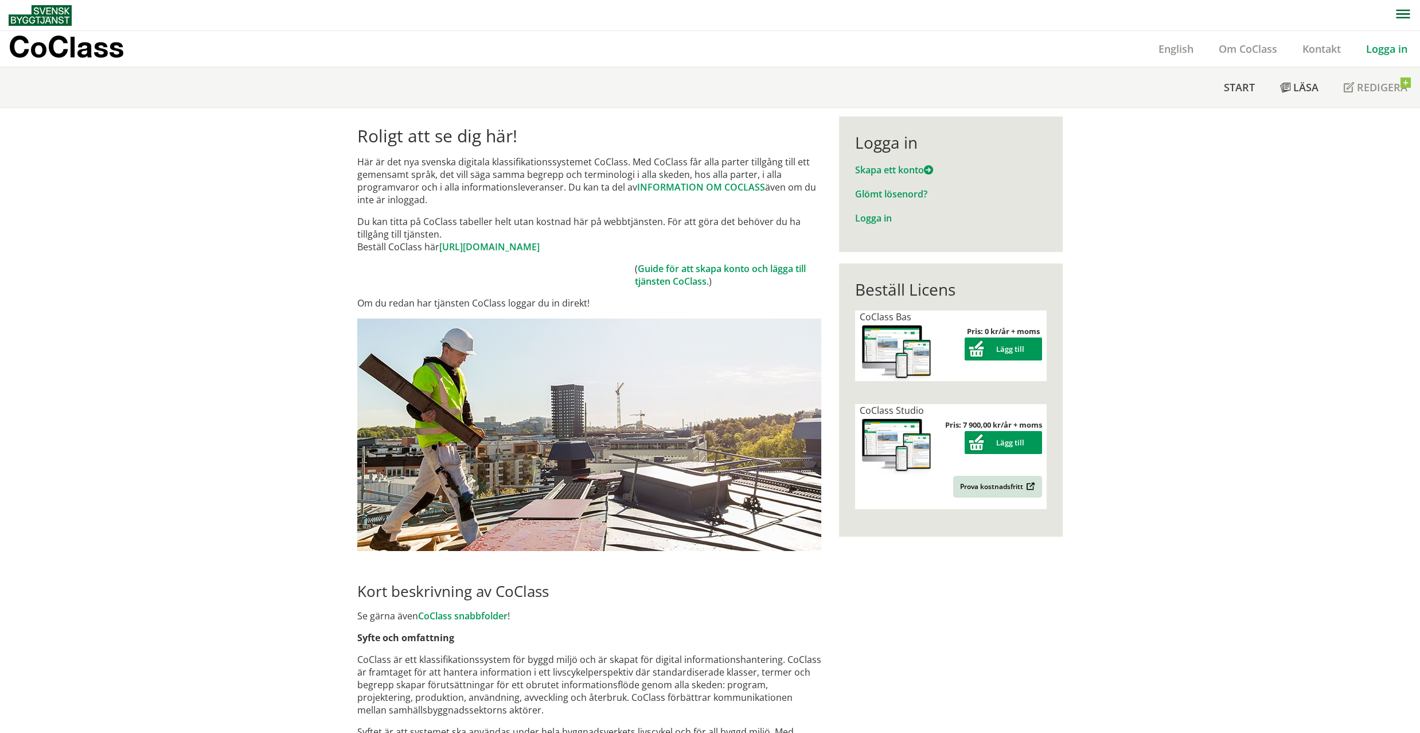 This screenshot has width=1420, height=733. I want to click on p: Om du redan har tjänsten CoClass loggar du in direkt!, so click(589, 303).